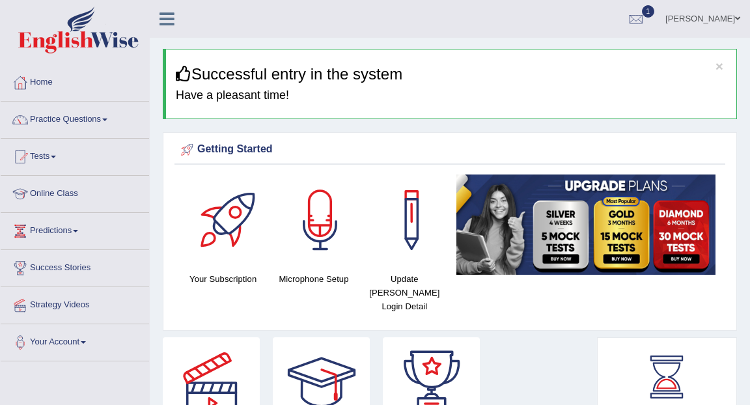 The width and height of the screenshot is (750, 405). I want to click on h3: Successful entry in the system, so click(451, 74).